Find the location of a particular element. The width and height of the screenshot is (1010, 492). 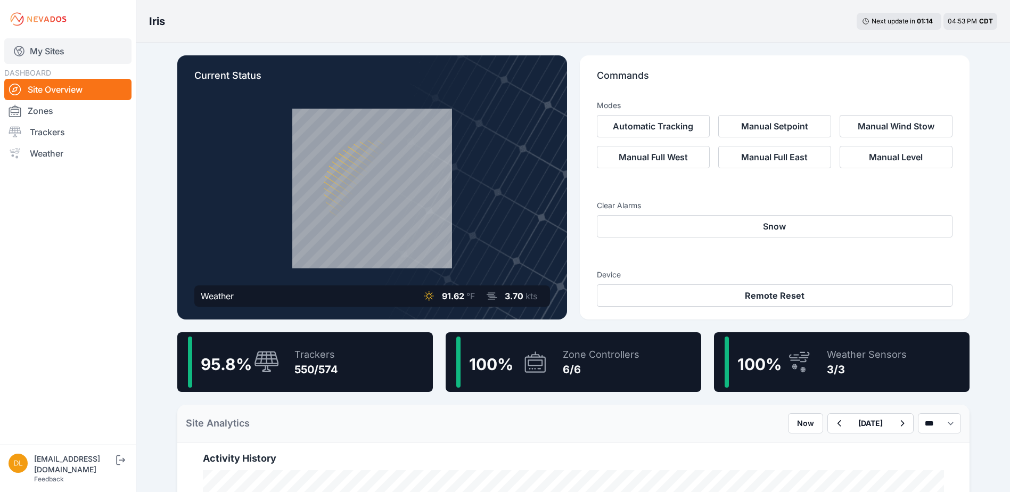

span: 04:53 PM is located at coordinates (963, 21).